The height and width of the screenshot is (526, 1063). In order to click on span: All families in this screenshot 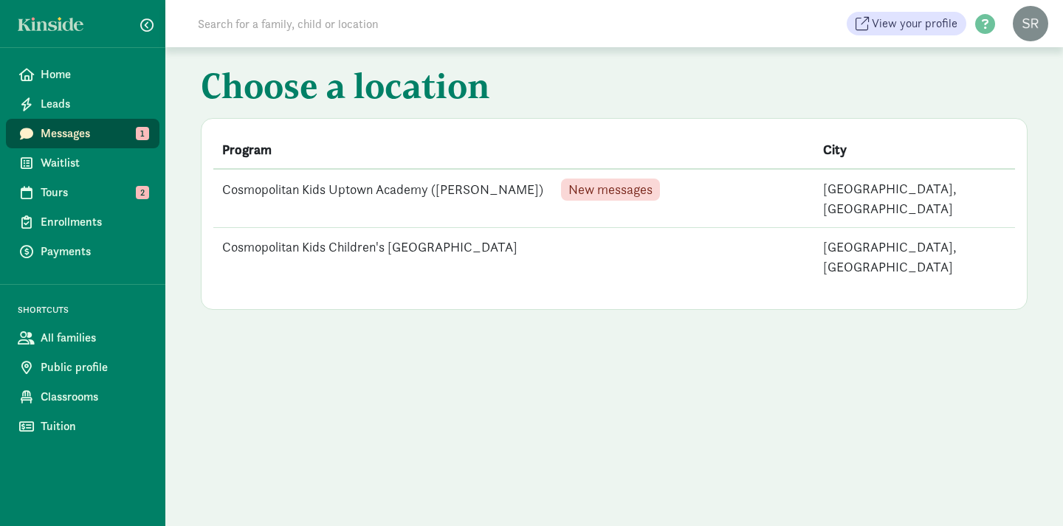, I will do `click(94, 338)`.